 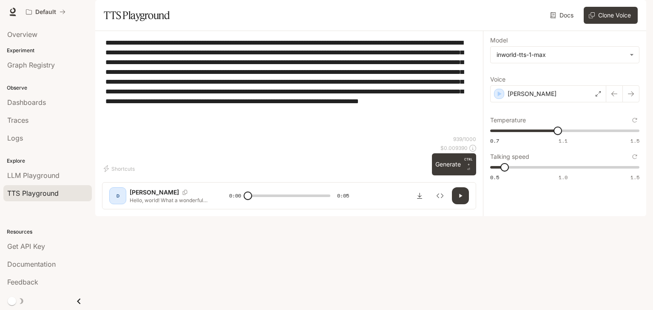 I want to click on span: 0.5, so click(x=494, y=177).